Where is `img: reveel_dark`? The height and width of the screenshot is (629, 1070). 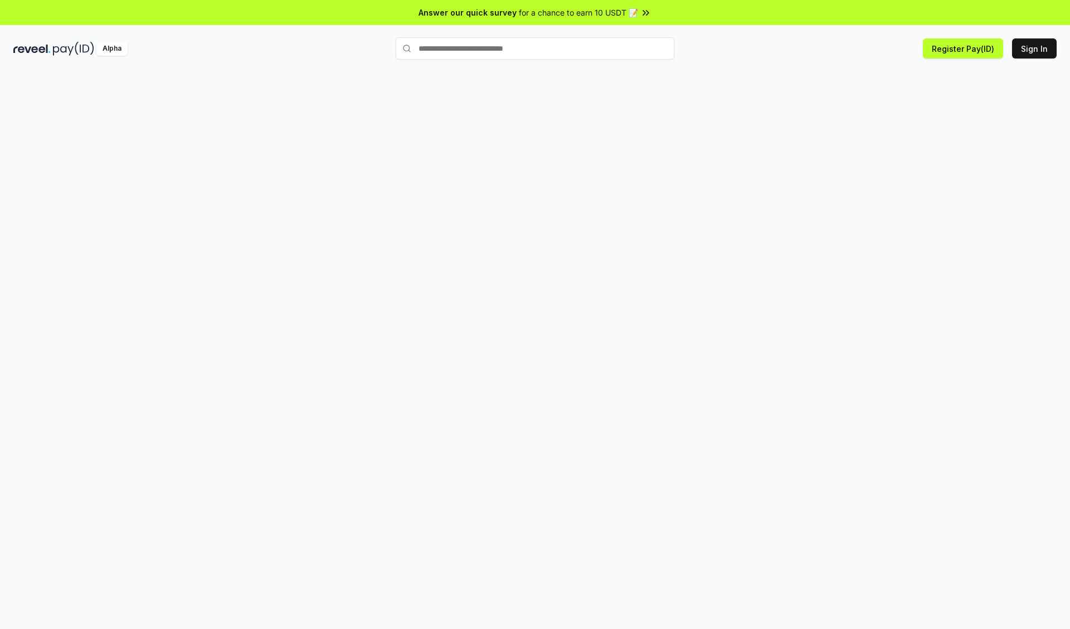
img: reveel_dark is located at coordinates (32, 48).